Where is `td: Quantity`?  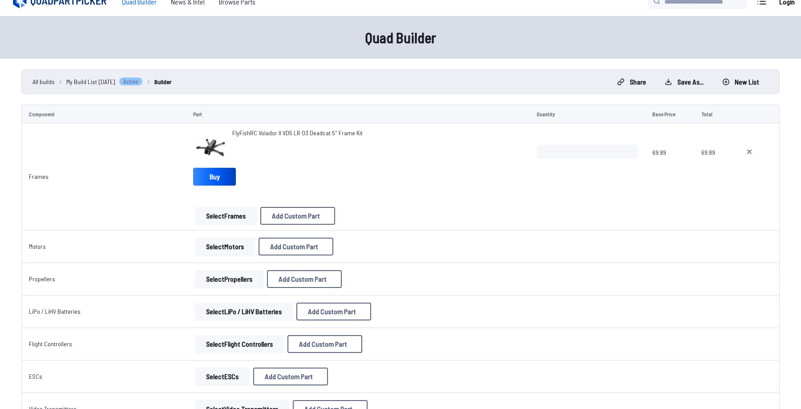 td: Quantity is located at coordinates (587, 114).